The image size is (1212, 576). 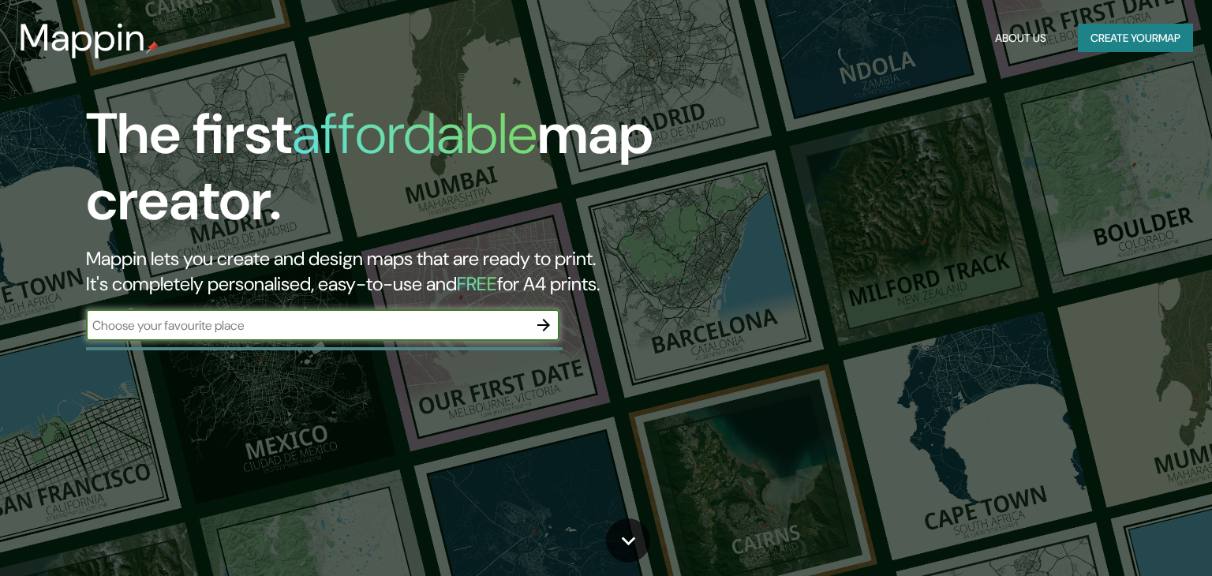 What do you see at coordinates (1020, 38) in the screenshot?
I see `button: About Us` at bounding box center [1020, 38].